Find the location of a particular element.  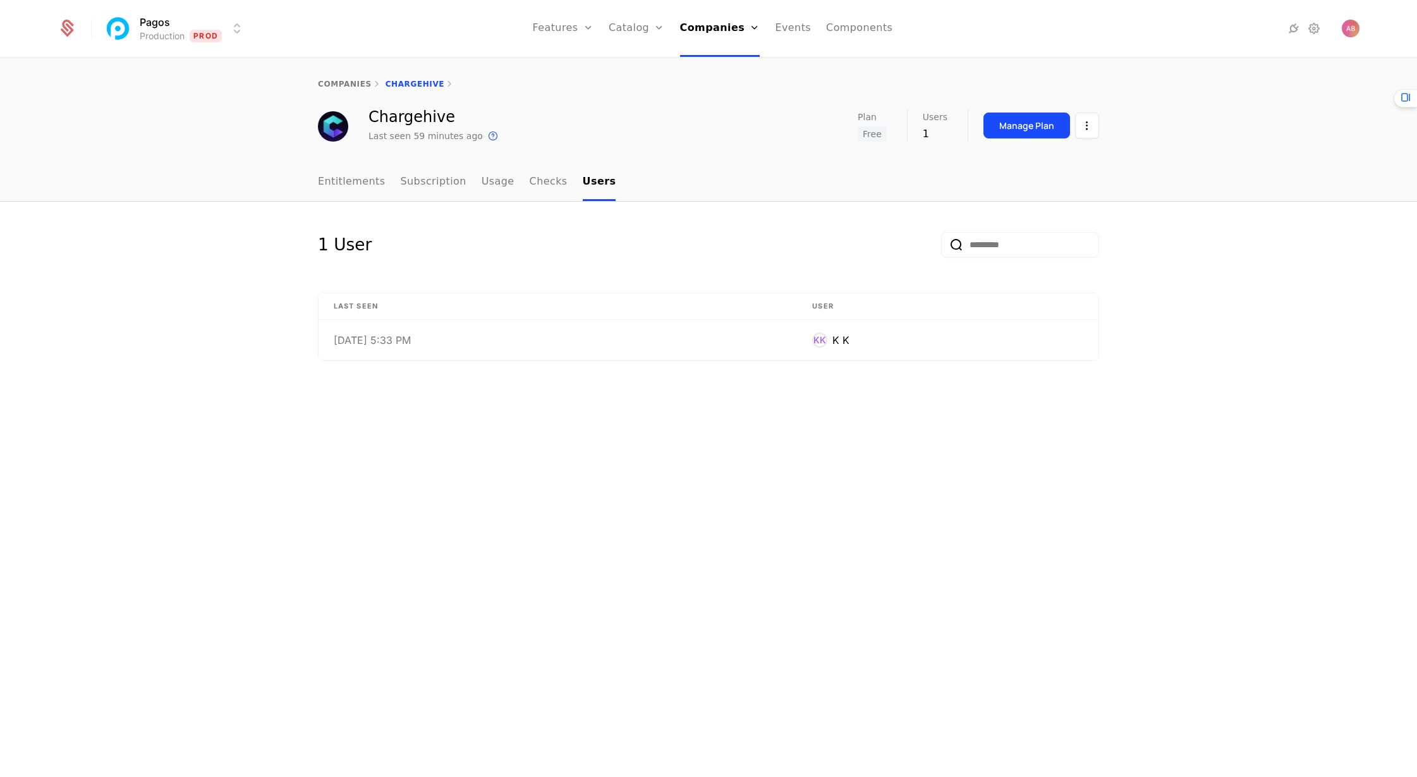

a: companies is located at coordinates (345, 84).